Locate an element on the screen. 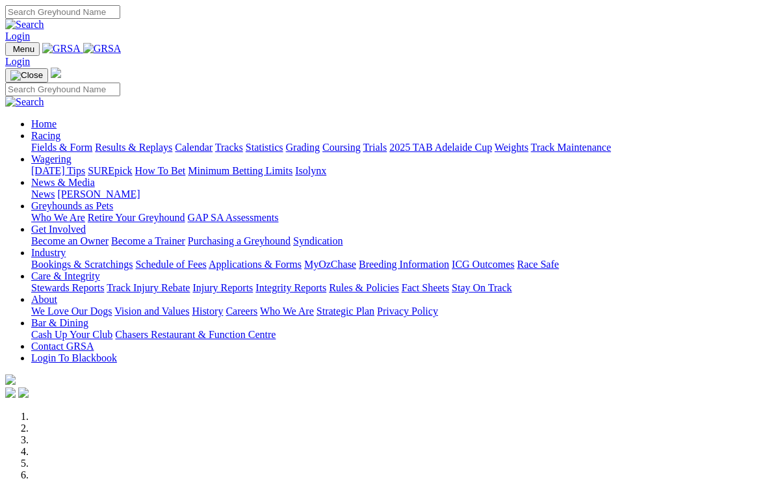  a: GAP SA Assessments is located at coordinates (233, 217).